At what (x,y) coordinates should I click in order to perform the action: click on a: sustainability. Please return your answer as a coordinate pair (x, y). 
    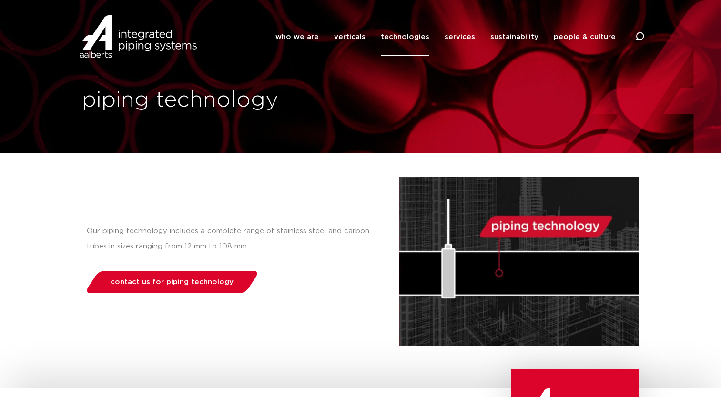
    Looking at the image, I should click on (514, 37).